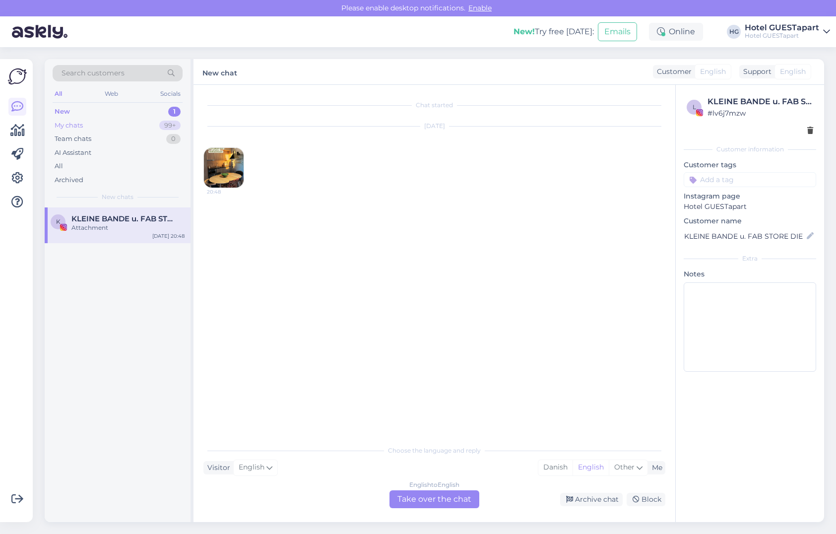 The width and height of the screenshot is (836, 534). I want to click on div: Support, so click(755, 71).